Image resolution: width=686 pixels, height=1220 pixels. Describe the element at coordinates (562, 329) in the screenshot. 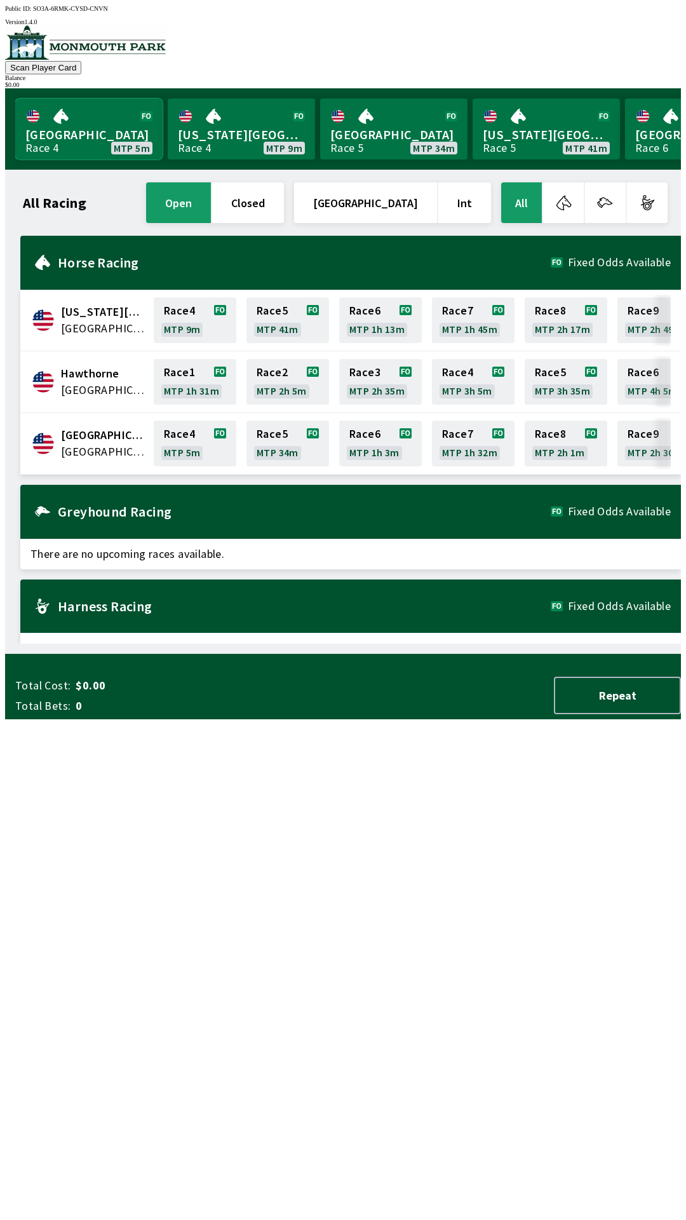

I see `span: MTP 2h 17m` at that location.